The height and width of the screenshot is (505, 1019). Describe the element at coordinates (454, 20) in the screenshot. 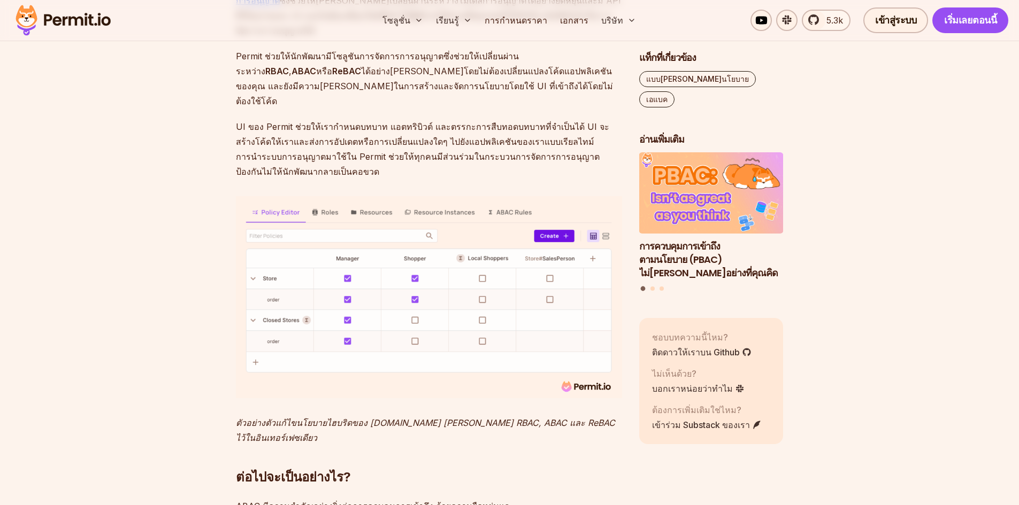

I see `button: เรียนรู้` at that location.